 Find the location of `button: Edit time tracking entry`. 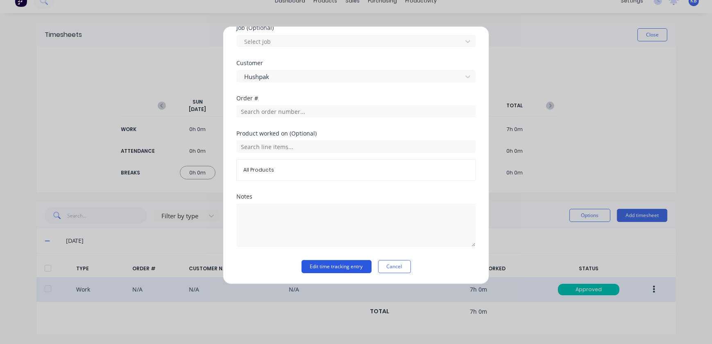

button: Edit time tracking entry is located at coordinates (336, 267).